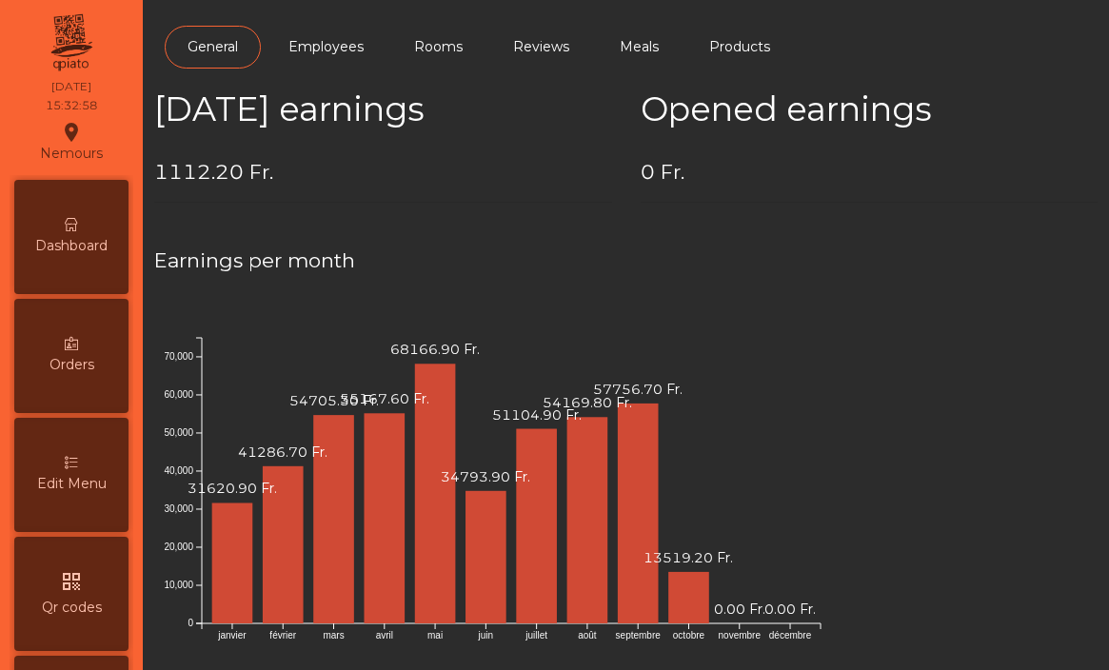  What do you see at coordinates (869, 172) in the screenshot?
I see `h4: 0 Fr.` at bounding box center [869, 172].